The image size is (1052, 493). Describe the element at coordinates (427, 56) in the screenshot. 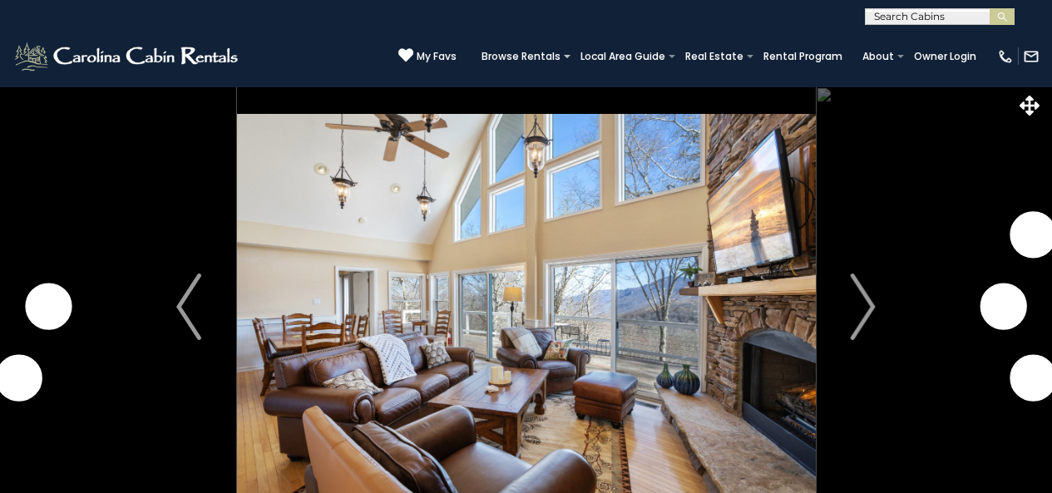

I see `a: My Favs` at that location.